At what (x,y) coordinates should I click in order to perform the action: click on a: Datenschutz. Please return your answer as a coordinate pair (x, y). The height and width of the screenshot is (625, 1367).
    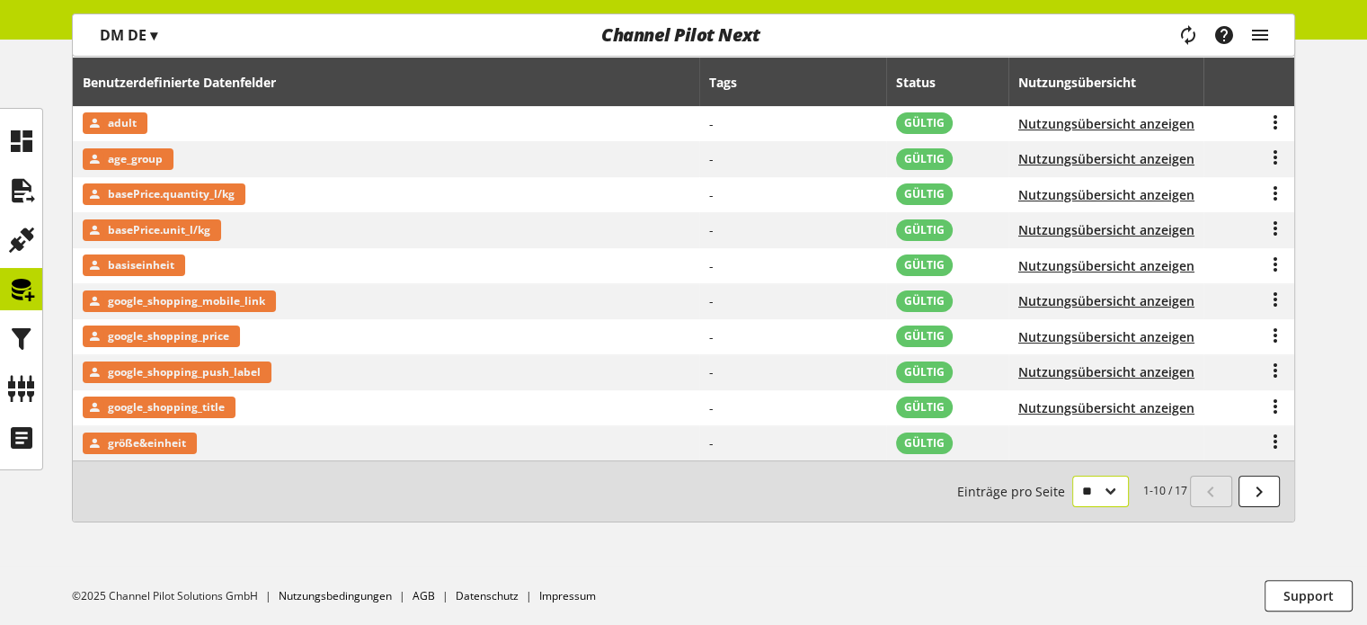
    Looking at the image, I should click on (487, 595).